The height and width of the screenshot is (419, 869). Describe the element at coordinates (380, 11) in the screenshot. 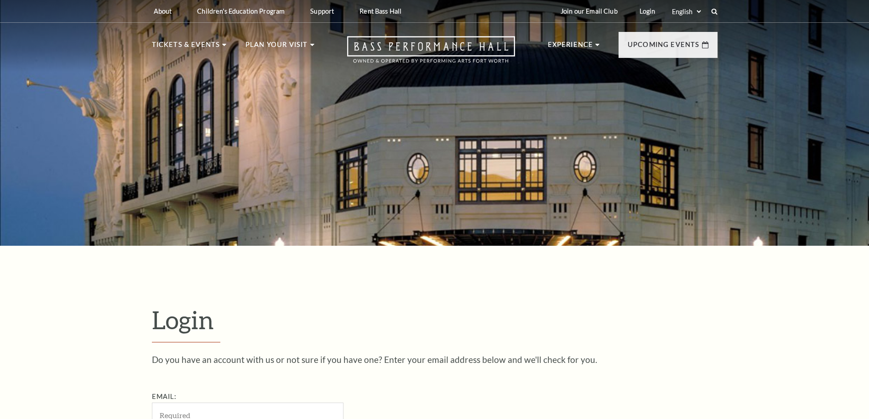

I see `p: Rent Bass Hall` at that location.